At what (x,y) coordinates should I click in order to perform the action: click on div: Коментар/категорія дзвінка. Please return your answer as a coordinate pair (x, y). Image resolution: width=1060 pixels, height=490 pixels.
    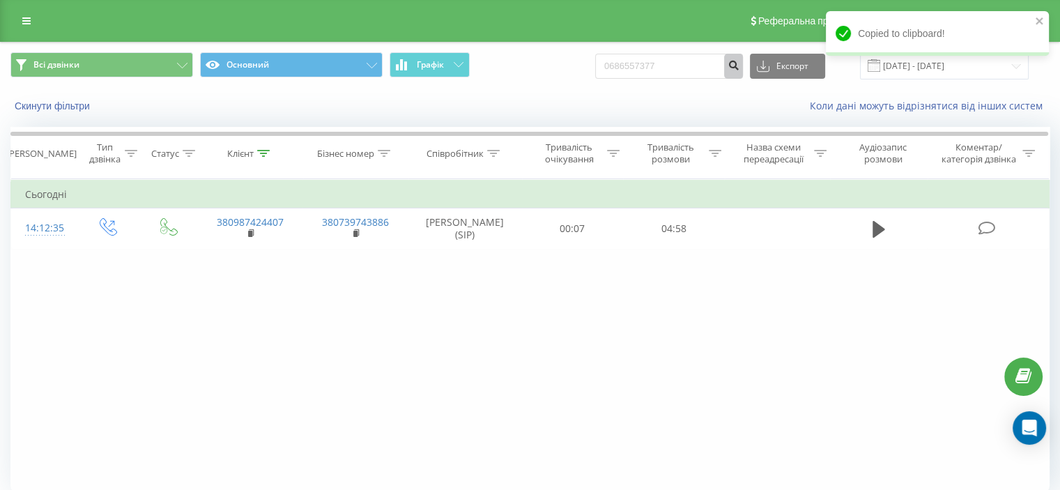
    Looking at the image, I should click on (978, 153).